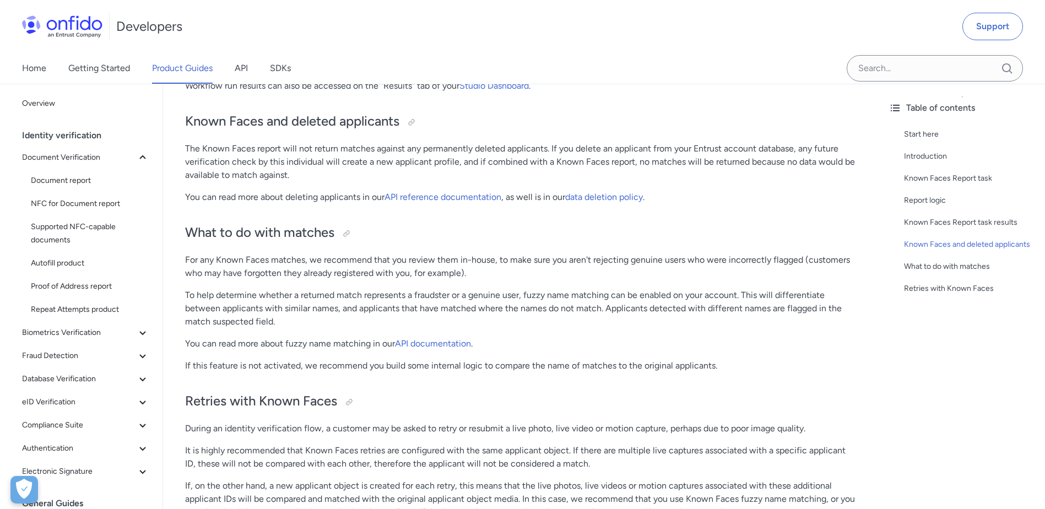 The image size is (1045, 509). What do you see at coordinates (90, 286) in the screenshot?
I see `a: Proof of Address report` at bounding box center [90, 286].